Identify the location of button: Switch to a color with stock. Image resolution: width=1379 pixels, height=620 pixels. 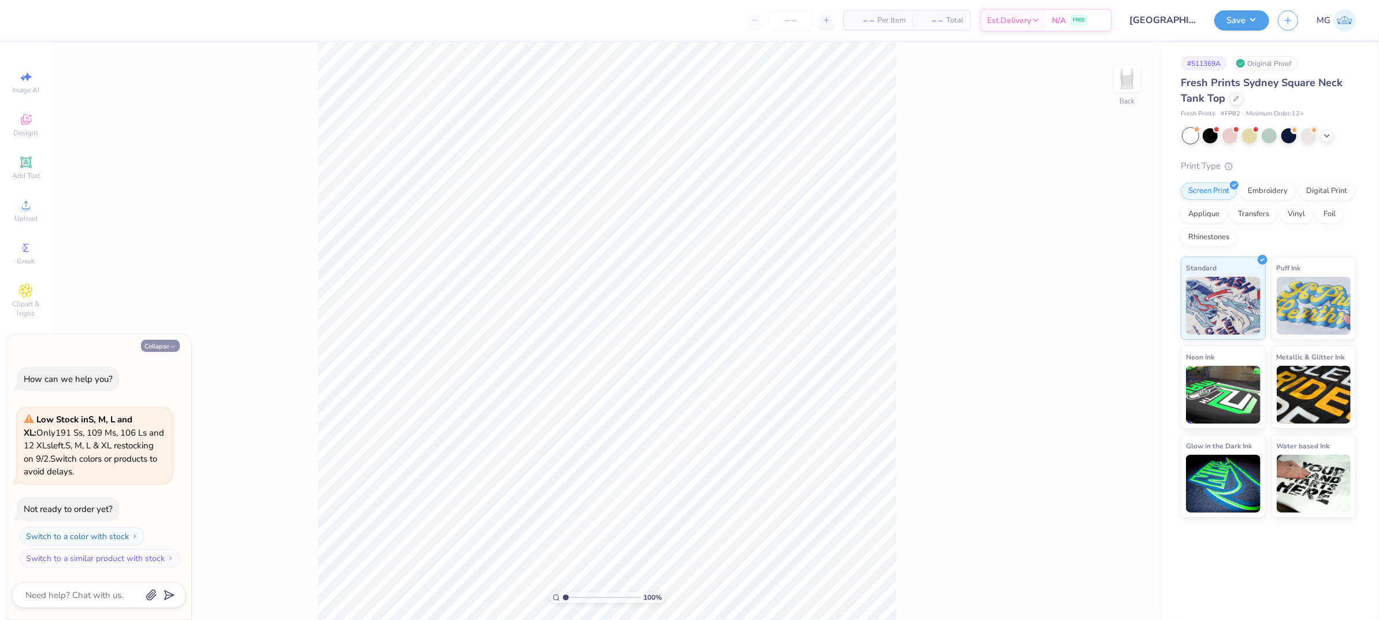
(82, 537).